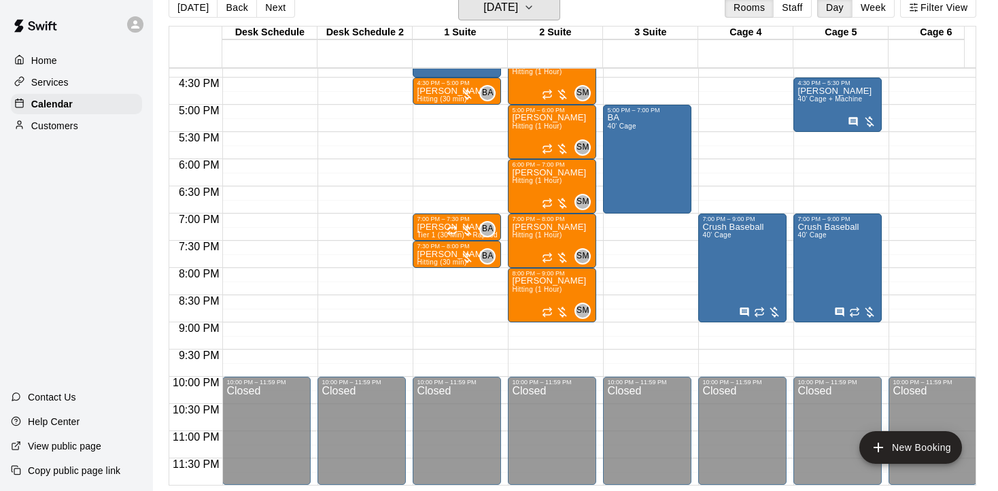 This screenshot has width=998, height=491. Describe the element at coordinates (490, 256) in the screenshot. I see `span: Brian Anderson` at that location.